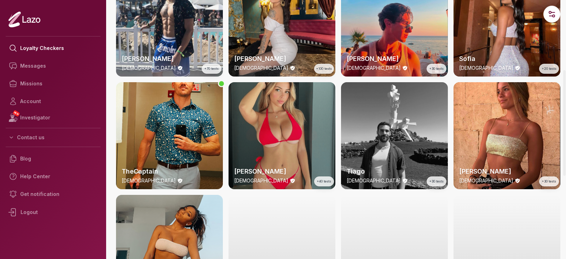 The height and width of the screenshot is (259, 566). I want to click on a: NEWInvestigator, so click(53, 117).